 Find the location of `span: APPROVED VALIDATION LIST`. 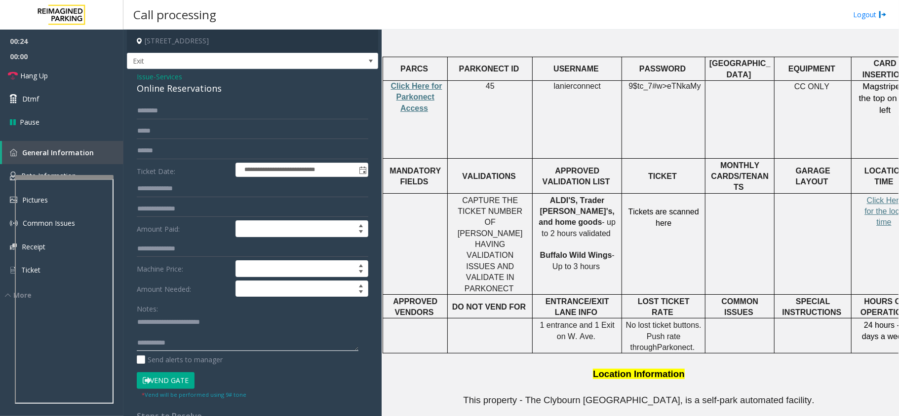

span: APPROVED VALIDATION LIST is located at coordinates (576, 176).